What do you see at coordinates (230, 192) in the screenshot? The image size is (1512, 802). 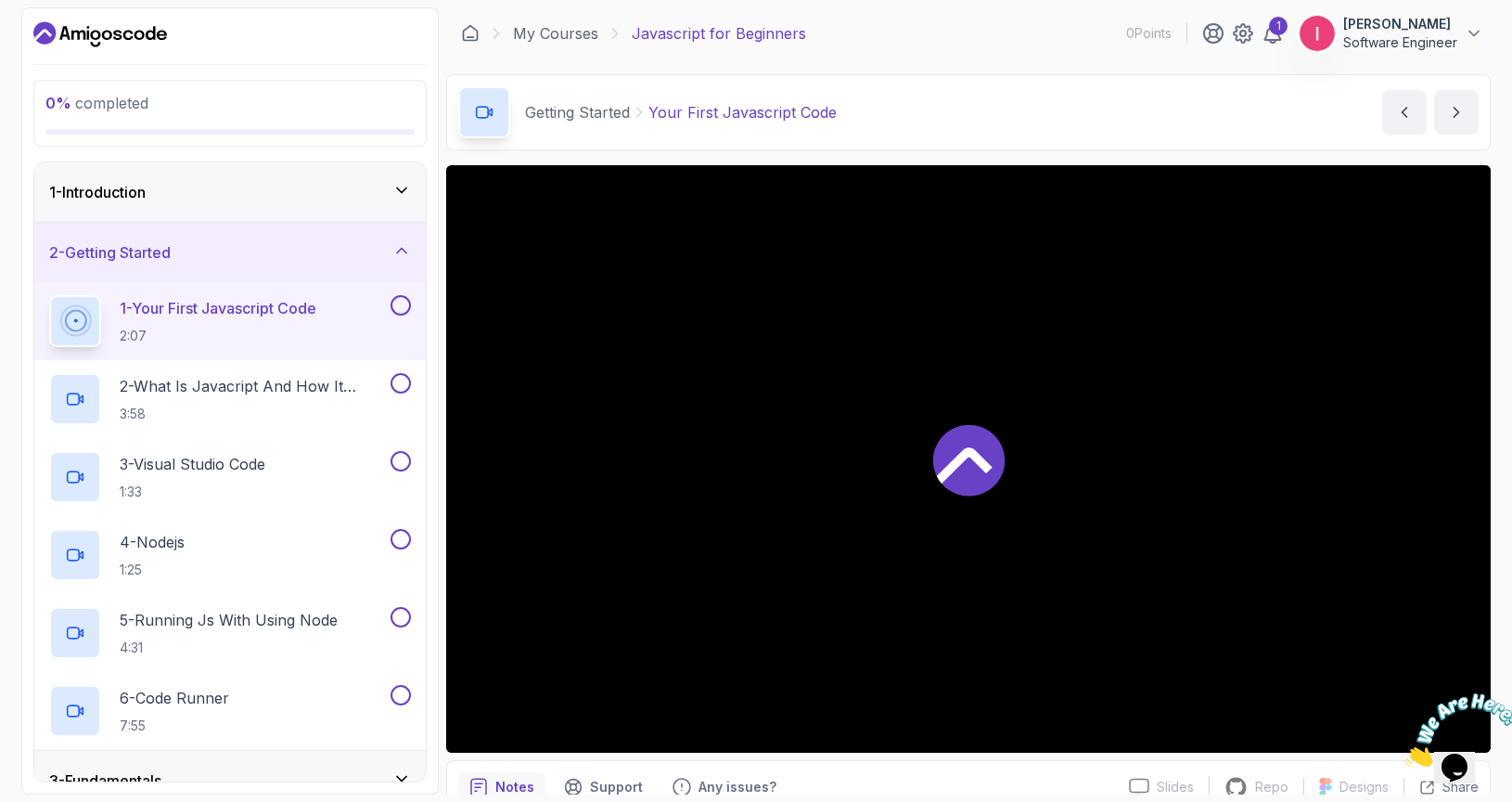 I see `button: 1-Introduction` at bounding box center [230, 192].